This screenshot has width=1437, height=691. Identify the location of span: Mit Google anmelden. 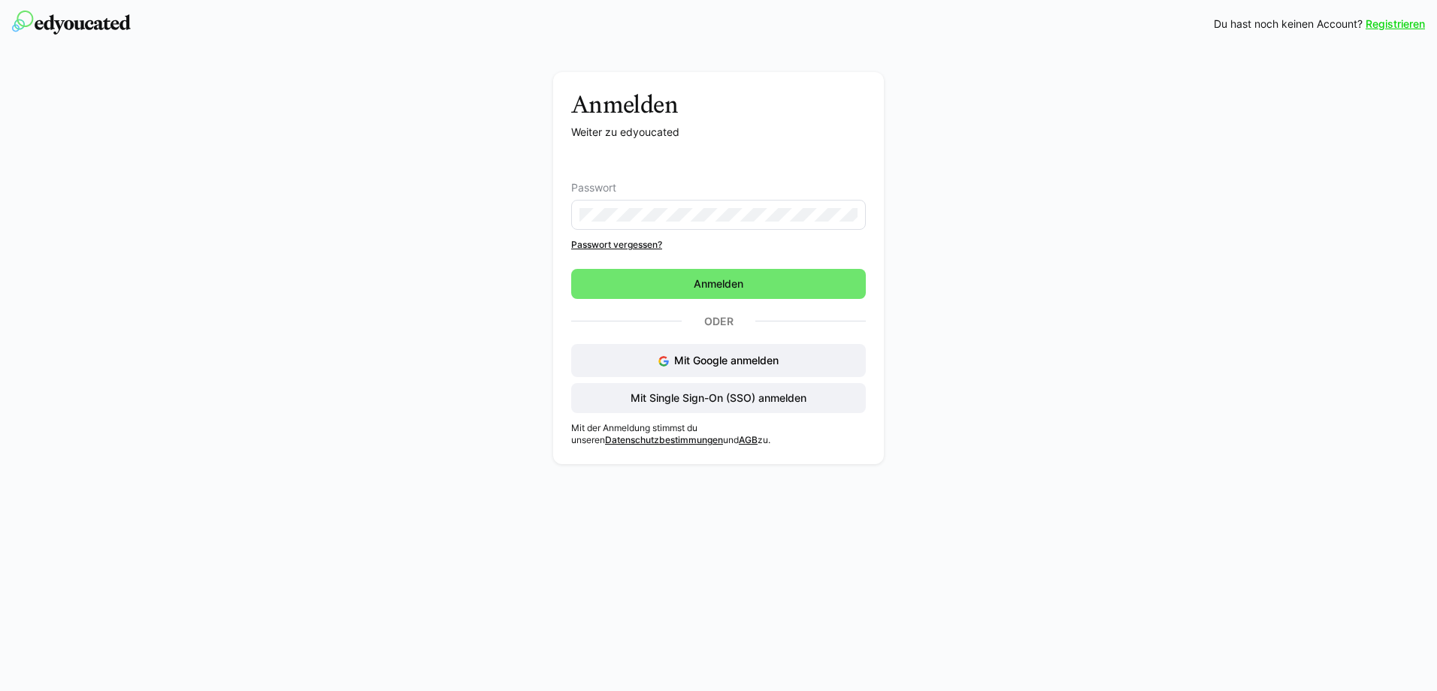
(726, 360).